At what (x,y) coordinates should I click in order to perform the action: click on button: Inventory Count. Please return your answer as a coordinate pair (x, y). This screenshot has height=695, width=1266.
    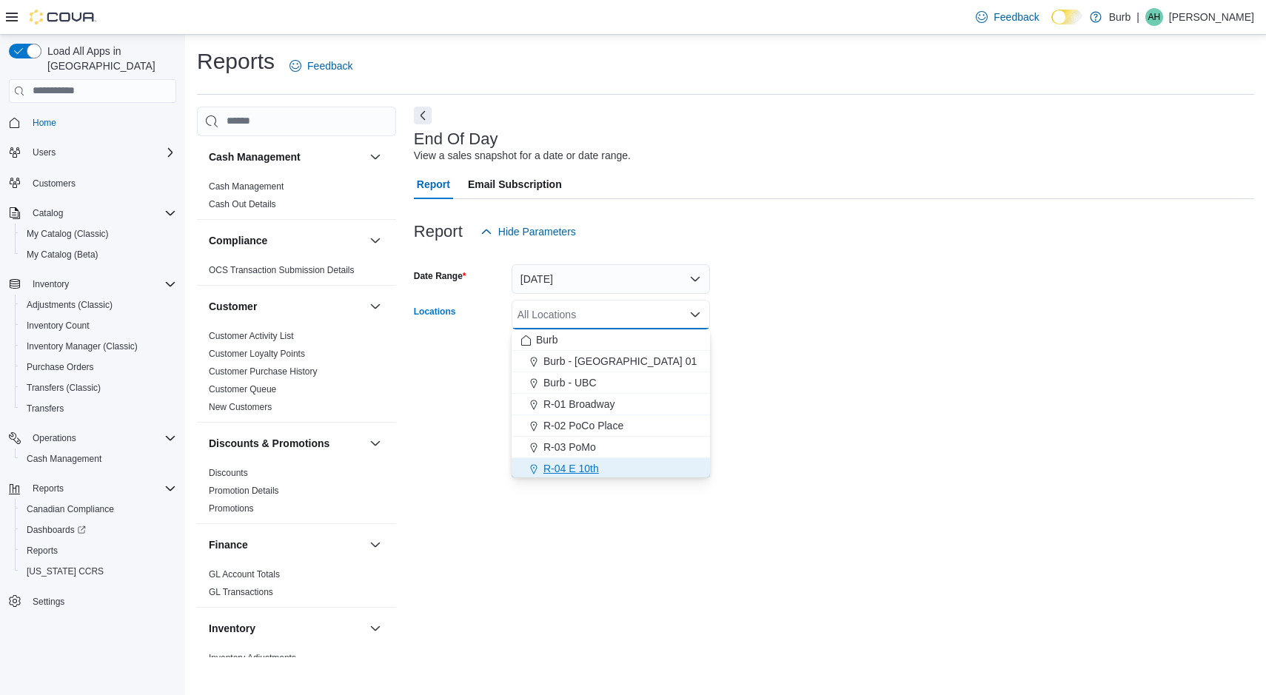
    Looking at the image, I should click on (98, 326).